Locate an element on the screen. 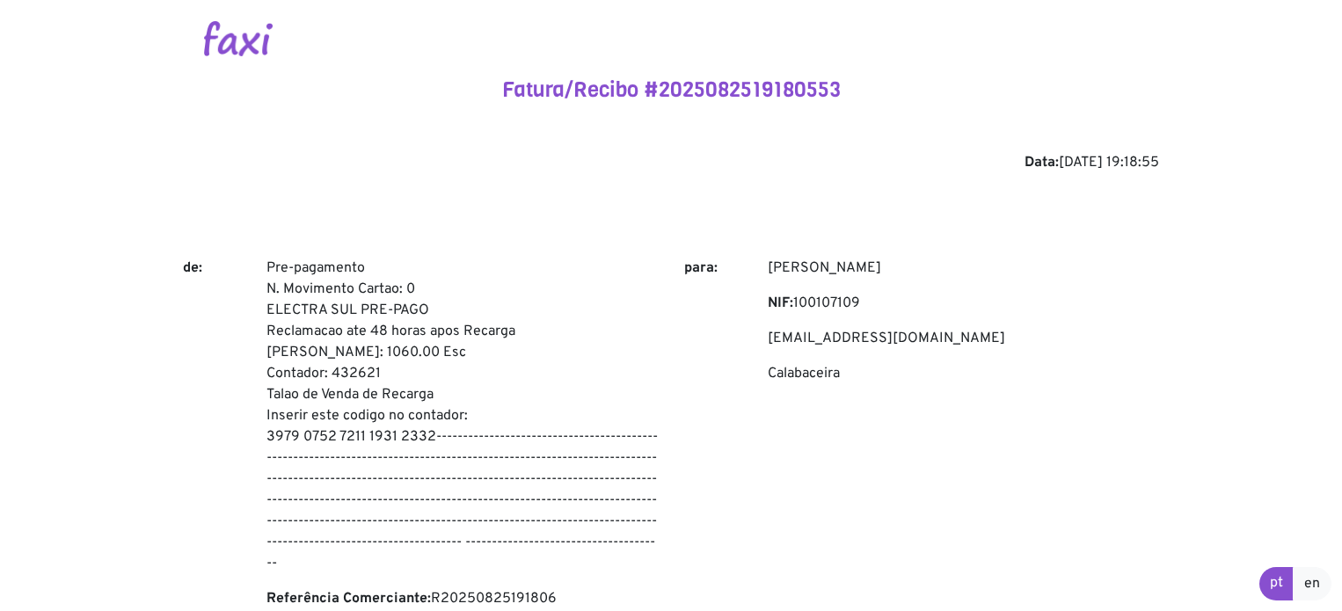 This screenshot has width=1342, height=611. b: Data: is located at coordinates (1041, 163).